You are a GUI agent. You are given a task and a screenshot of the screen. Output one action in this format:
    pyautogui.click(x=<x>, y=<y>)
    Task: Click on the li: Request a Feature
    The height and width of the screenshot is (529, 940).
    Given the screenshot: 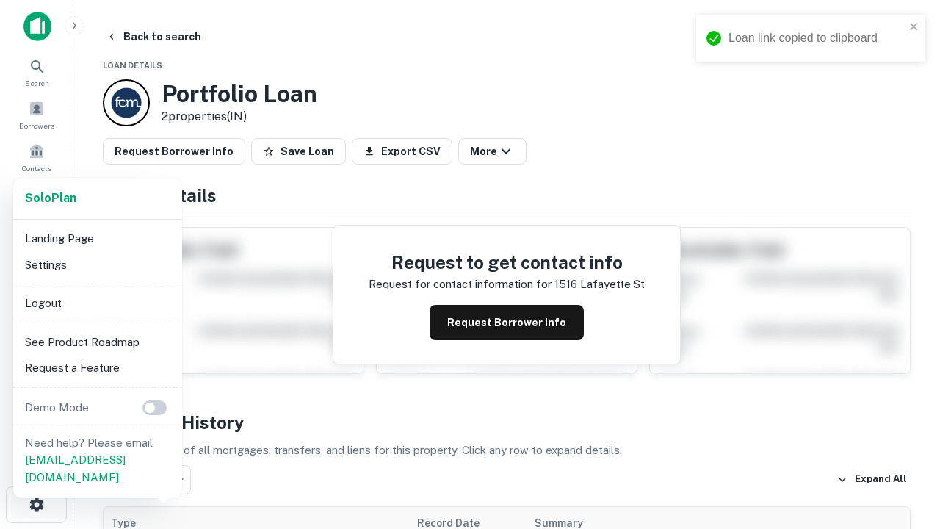 What is the action you would take?
    pyautogui.click(x=98, y=368)
    